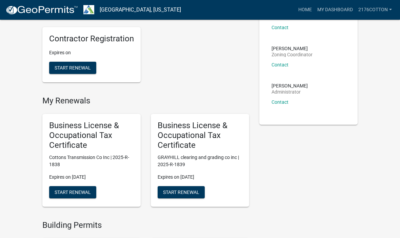 The height and width of the screenshot is (238, 400). Describe the element at coordinates (200, 161) in the screenshot. I see `p: GRAYHILL clearing and grading co inc | 2025-R-1839` at that location.